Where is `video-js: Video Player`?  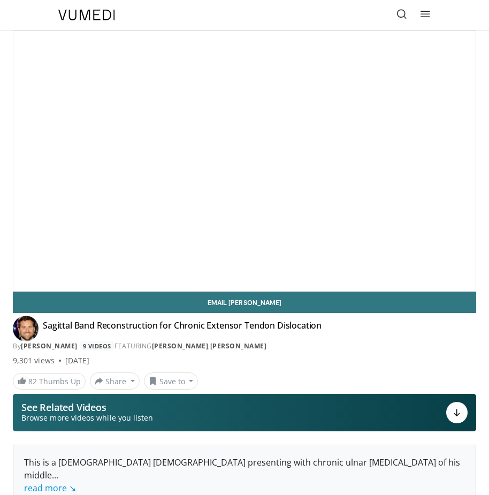
video-js: Video Player is located at coordinates (245, 161).